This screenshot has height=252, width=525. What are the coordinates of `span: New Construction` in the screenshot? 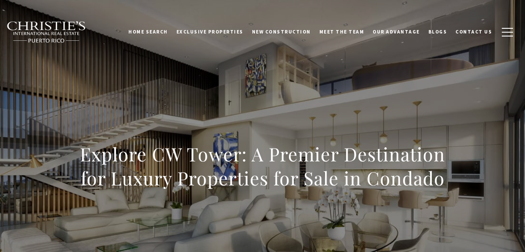 It's located at (281, 32).